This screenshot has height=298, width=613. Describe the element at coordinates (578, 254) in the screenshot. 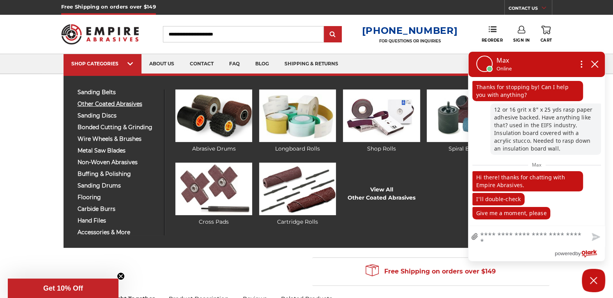

I see `span: by` at that location.